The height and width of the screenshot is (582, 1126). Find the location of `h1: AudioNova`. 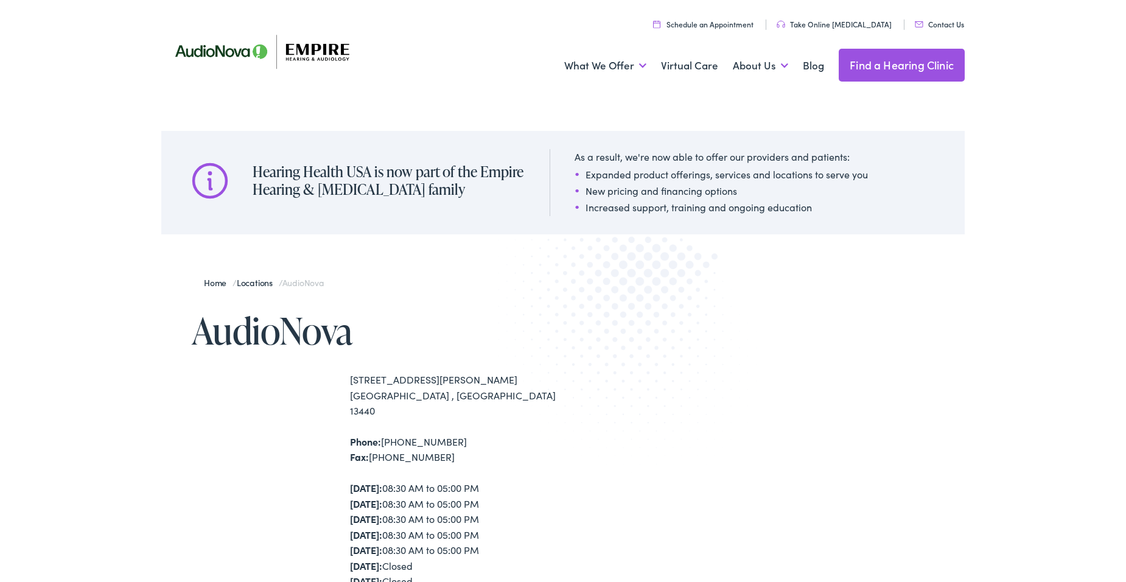

h1: AudioNova is located at coordinates (377, 330).